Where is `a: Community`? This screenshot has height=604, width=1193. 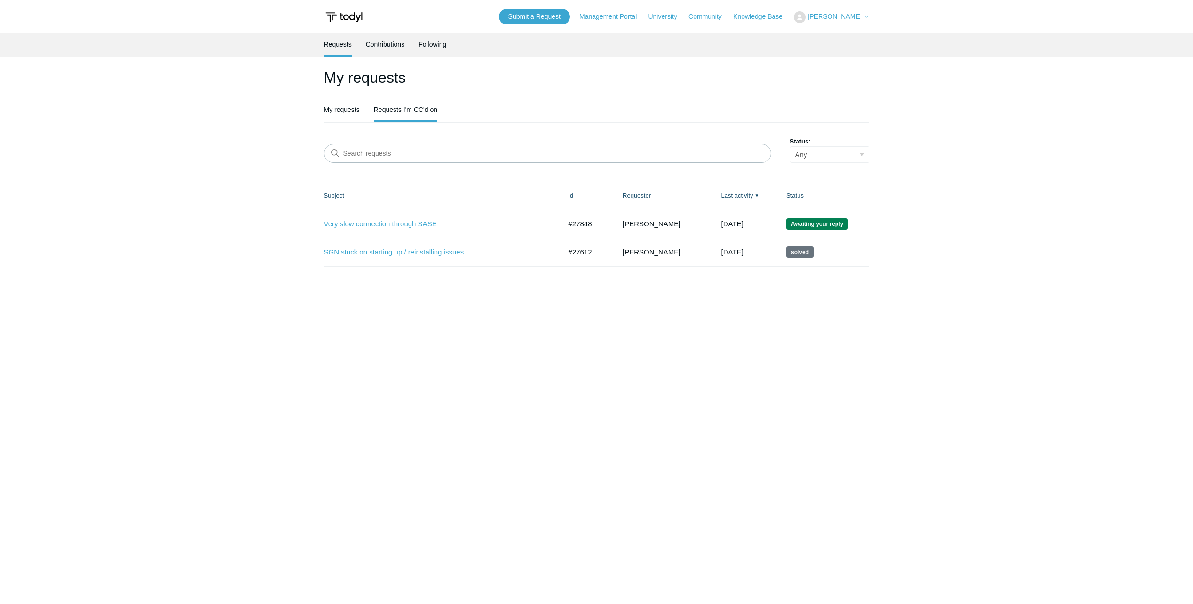
a: Community is located at coordinates (709, 16).